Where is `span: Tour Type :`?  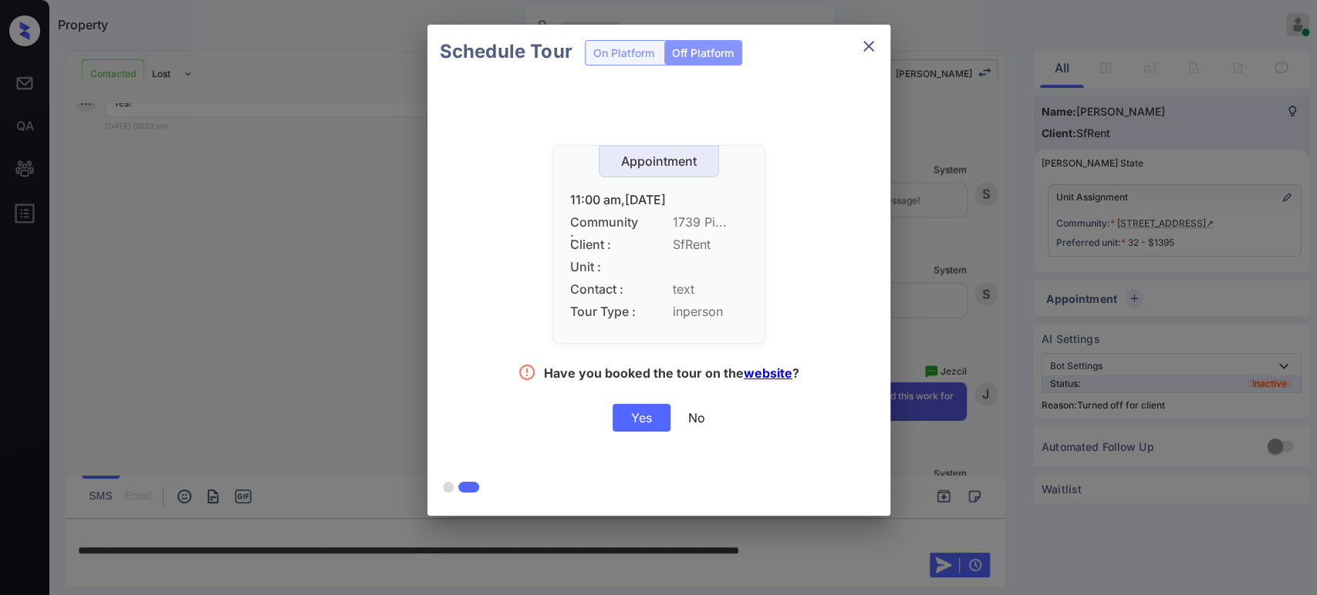
span: Tour Type : is located at coordinates (605, 312).